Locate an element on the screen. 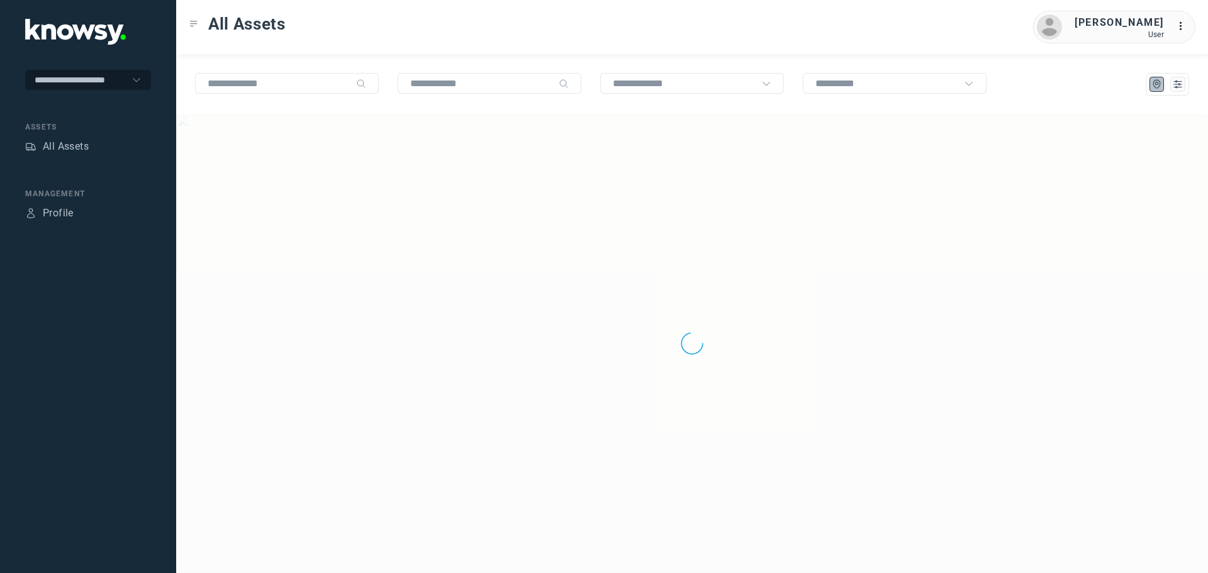 Image resolution: width=1208 pixels, height=573 pixels. img: avatar.png is located at coordinates (1049, 27).